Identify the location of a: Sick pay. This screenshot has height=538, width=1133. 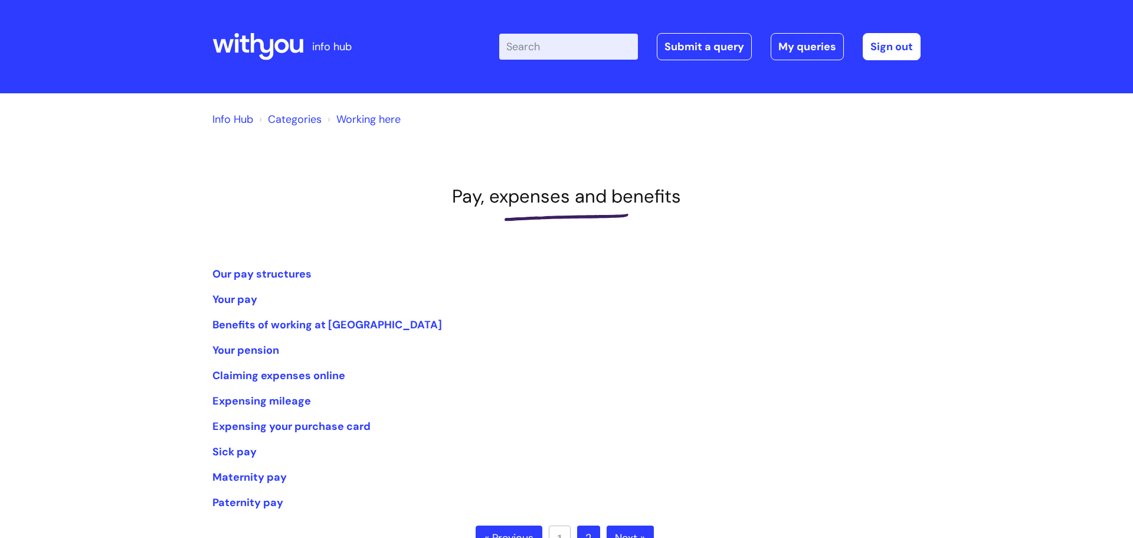
(234, 451).